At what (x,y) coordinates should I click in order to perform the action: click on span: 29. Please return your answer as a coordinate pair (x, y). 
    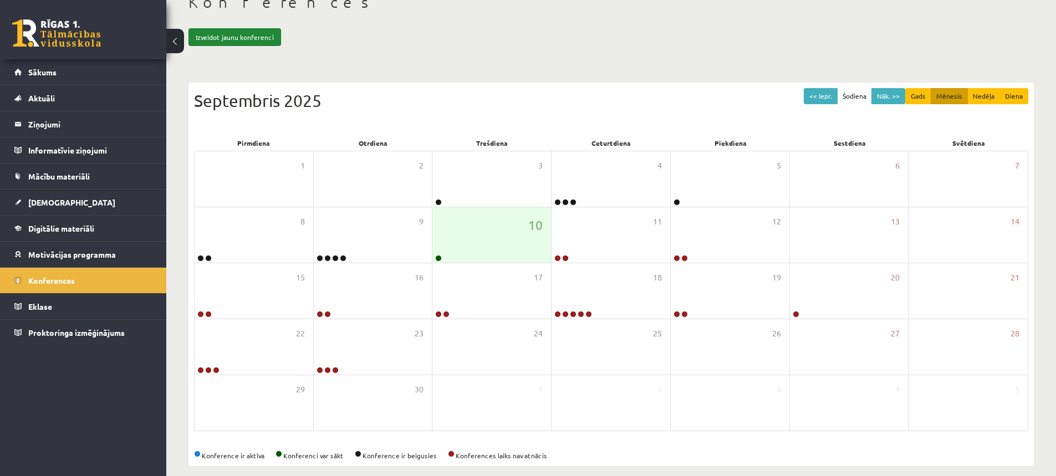
    Looking at the image, I should click on (300, 390).